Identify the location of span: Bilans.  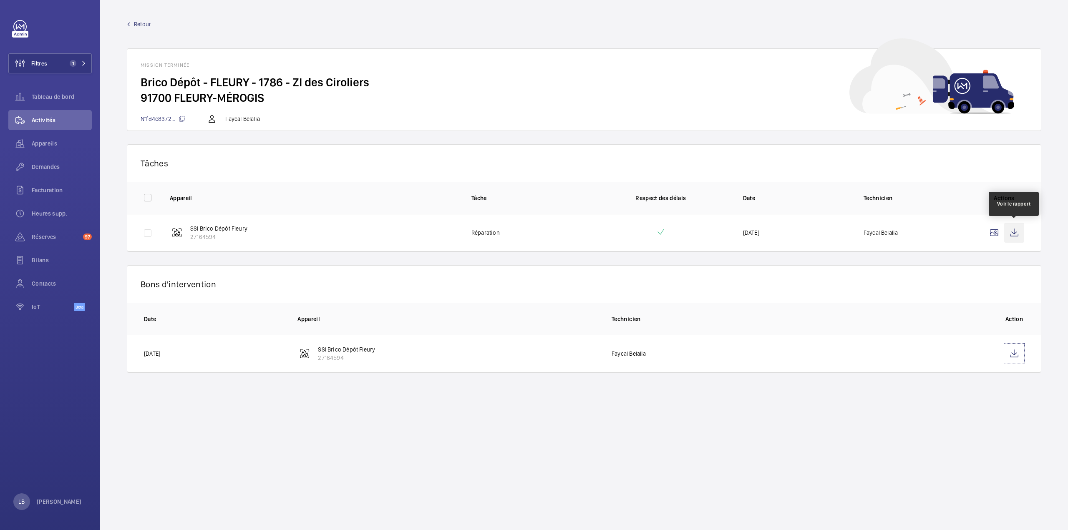
(62, 260).